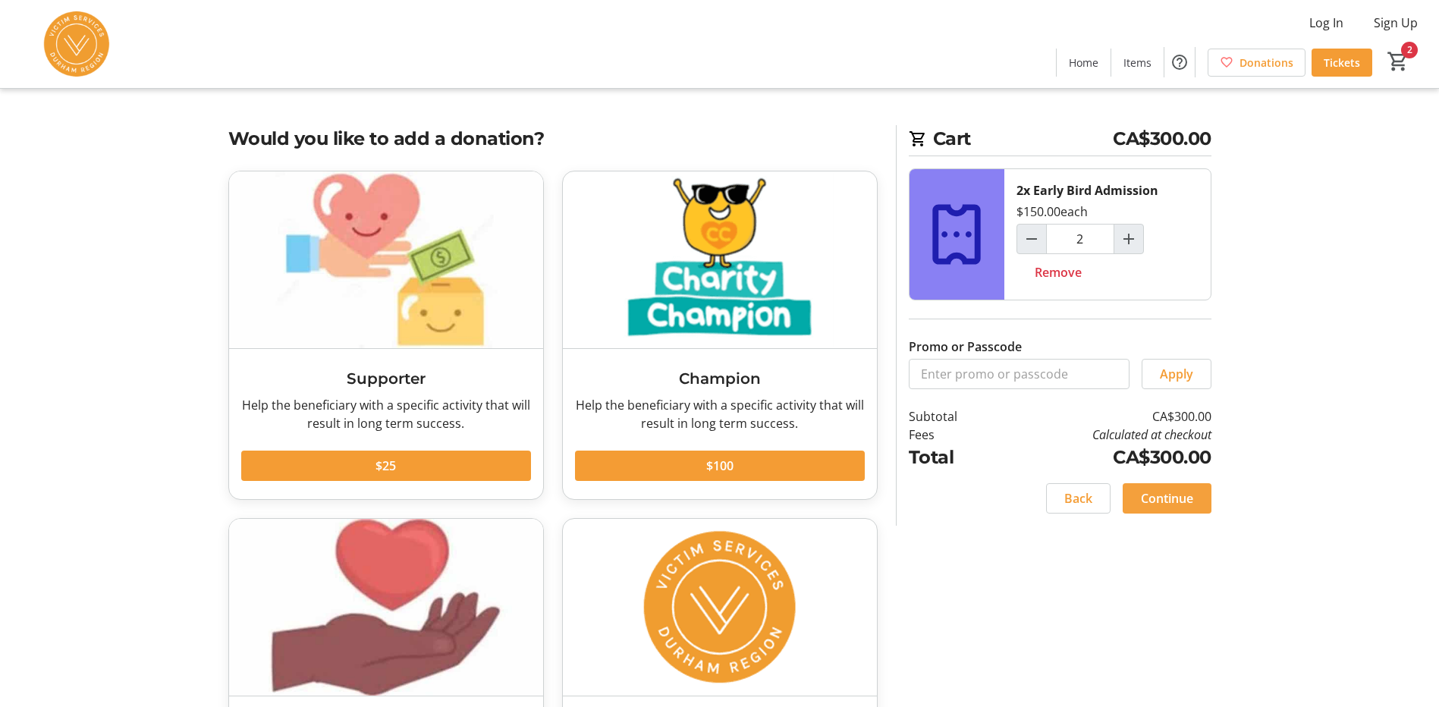 The image size is (1439, 707). Describe the element at coordinates (965, 347) in the screenshot. I see `label: Promo or Passcode` at that location.